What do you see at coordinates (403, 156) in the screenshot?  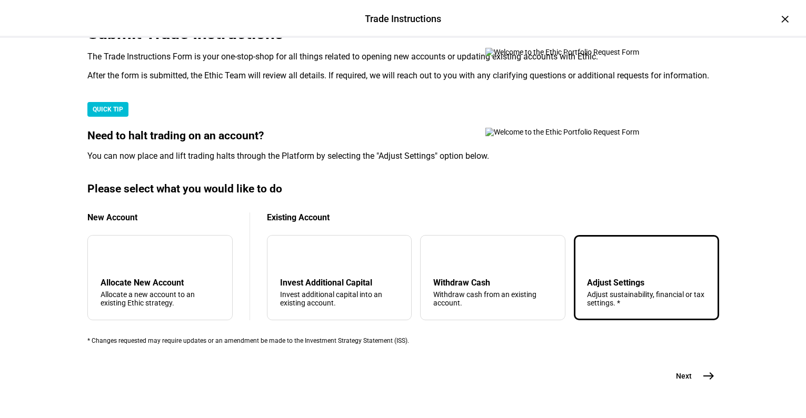 I see `div: You can now place and lift trading halts through the Platform by selecting the "Adjust Settings" ...` at bounding box center [403, 156].